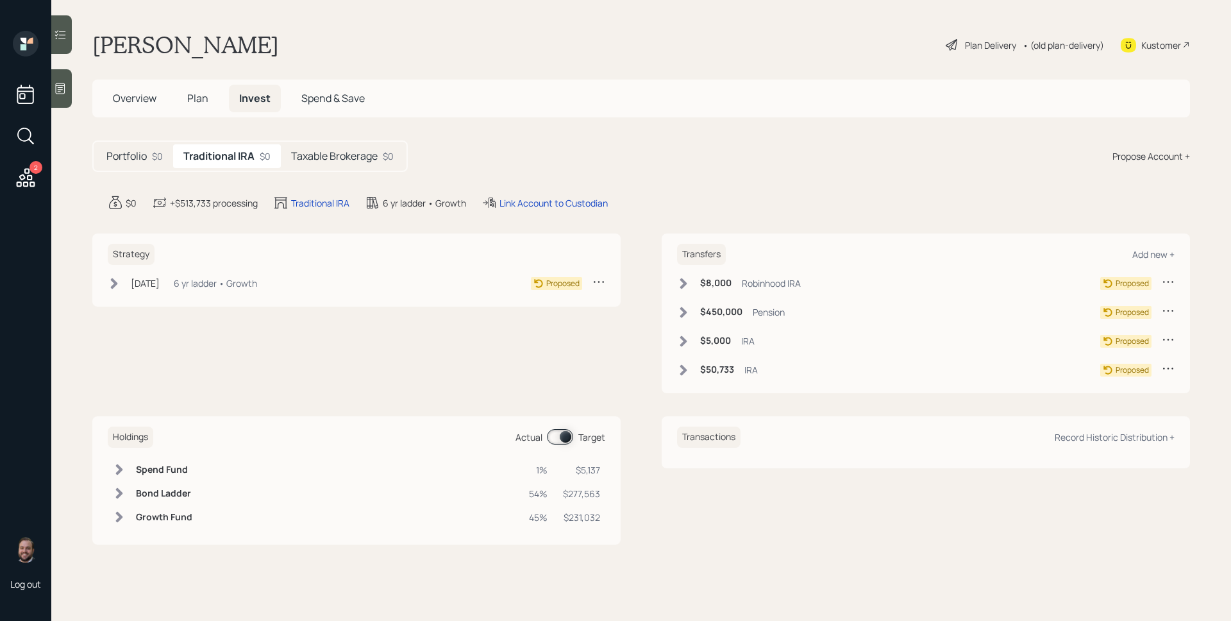 This screenshot has width=1231, height=621. What do you see at coordinates (701, 254) in the screenshot?
I see `h6: Transfers` at bounding box center [701, 254].